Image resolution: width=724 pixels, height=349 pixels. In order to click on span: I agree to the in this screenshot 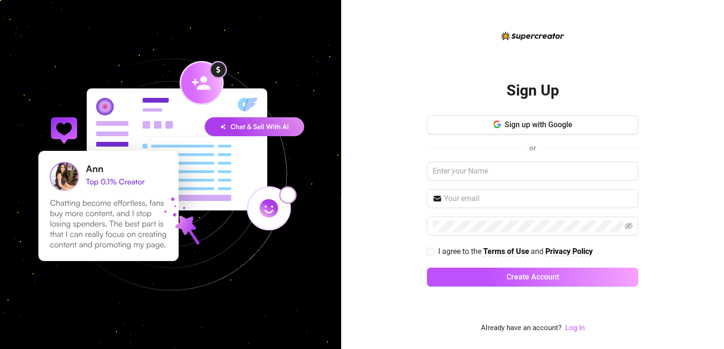, I will do `click(460, 251)`.